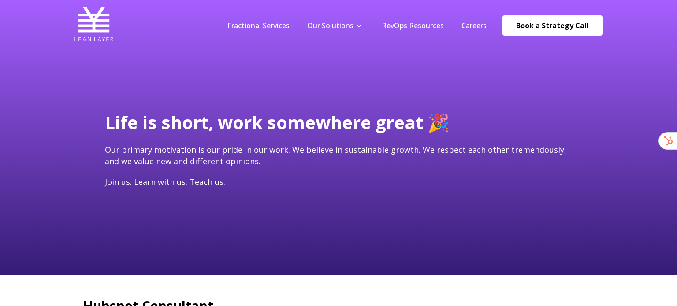 This screenshot has height=306, width=677. I want to click on a: Book a Strategy Call, so click(552, 26).